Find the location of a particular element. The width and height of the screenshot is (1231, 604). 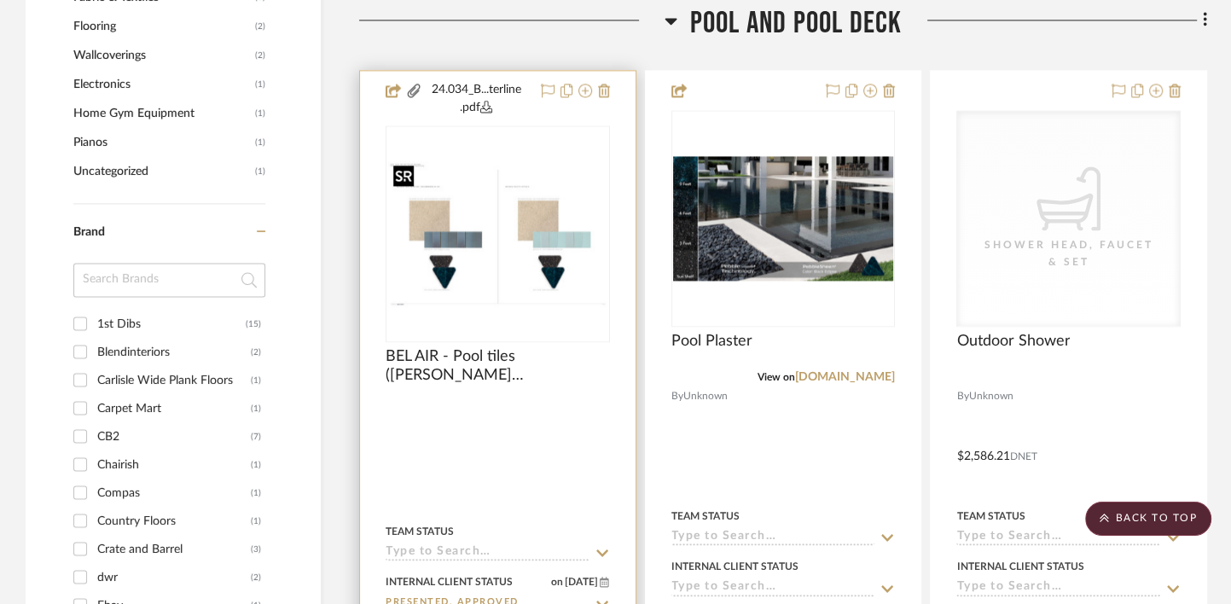

div: dwr is located at coordinates (174, 577).